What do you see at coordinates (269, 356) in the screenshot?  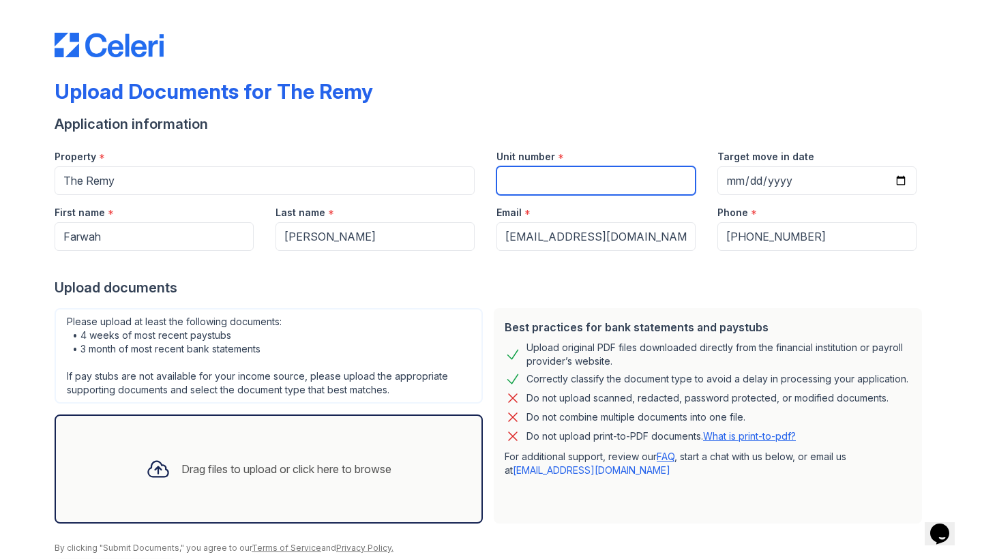 I see `div: Please upload at least the following documents: • 4 weeks of most recent paystubs • 3 month of mo...` at bounding box center [269, 356].